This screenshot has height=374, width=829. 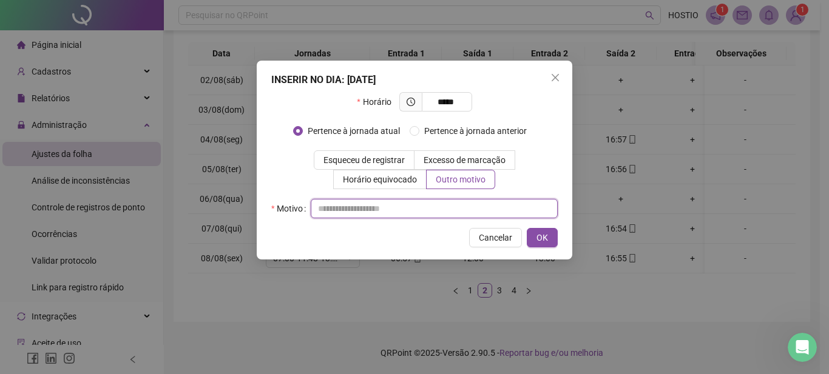 I want to click on span: Cancelar, so click(x=495, y=238).